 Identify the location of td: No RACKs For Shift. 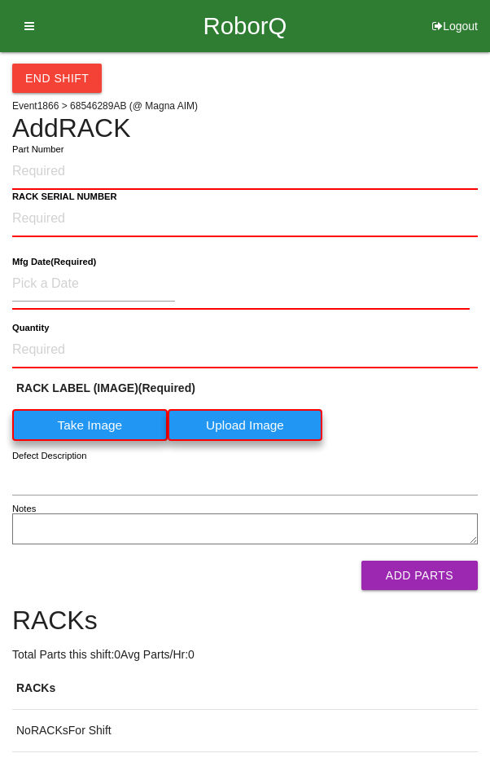
(245, 731).